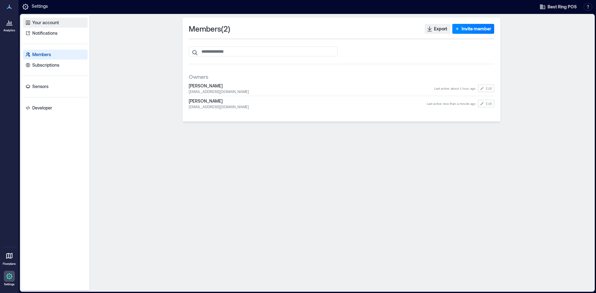 The width and height of the screenshot is (596, 293). I want to click on span: Last active : about 1 hour ago, so click(455, 88).